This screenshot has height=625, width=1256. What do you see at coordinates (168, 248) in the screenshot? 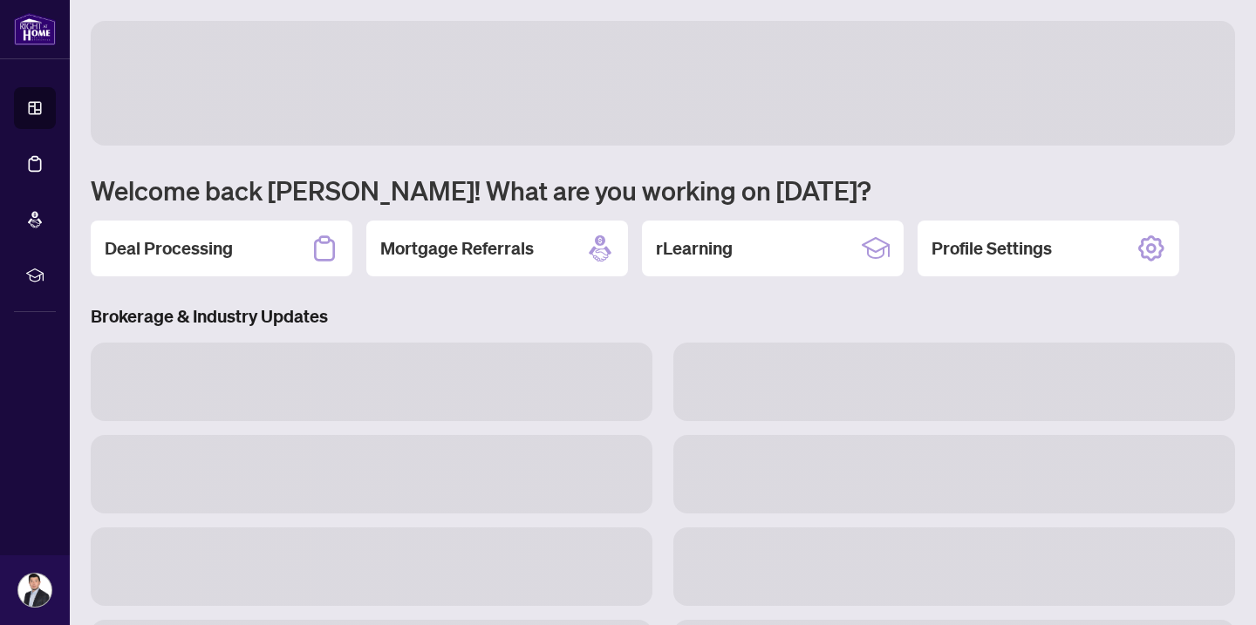
I see `h2: Deal Processing` at bounding box center [168, 248].